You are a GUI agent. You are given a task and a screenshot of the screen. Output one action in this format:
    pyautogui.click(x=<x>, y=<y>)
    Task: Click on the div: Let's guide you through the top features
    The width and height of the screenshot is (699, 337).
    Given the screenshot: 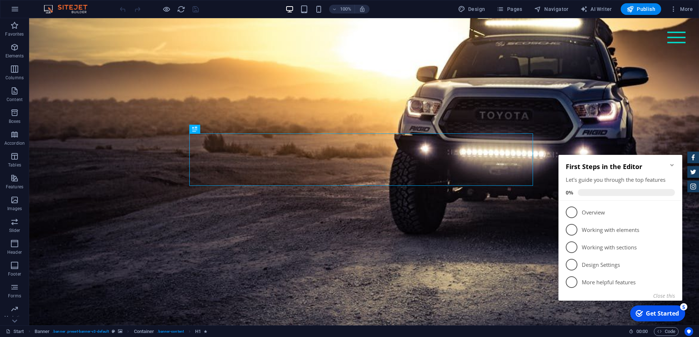 What is the action you would take?
    pyautogui.click(x=65, y=31)
    